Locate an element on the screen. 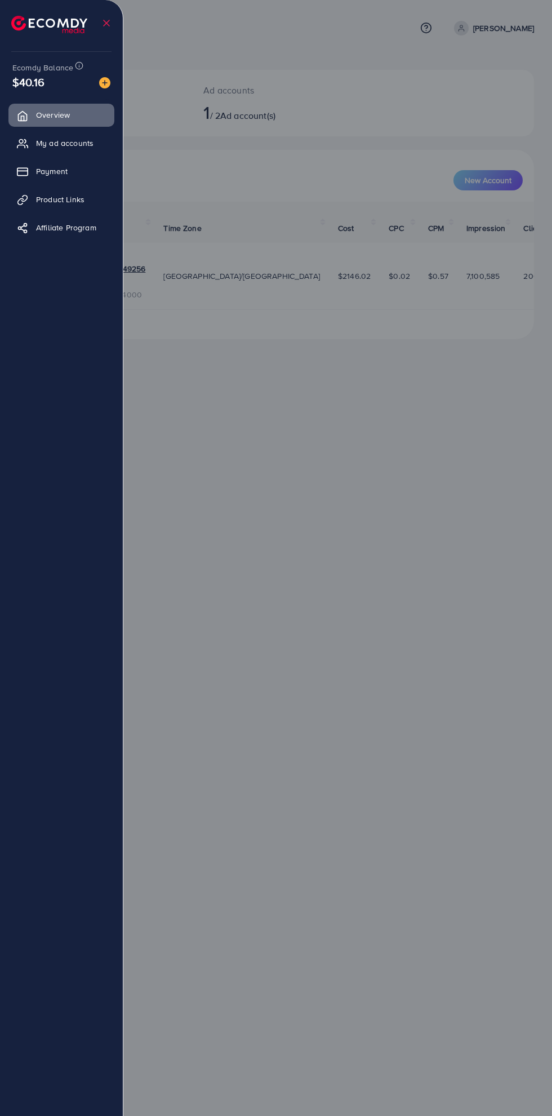 The width and height of the screenshot is (552, 1116). span: Product Links is located at coordinates (60, 199).